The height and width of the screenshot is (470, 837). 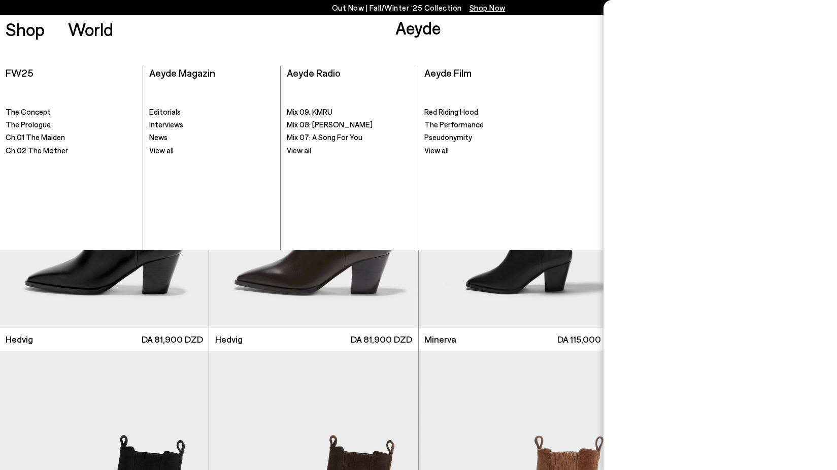 What do you see at coordinates (182, 73) in the screenshot?
I see `a: Aeyde Magazin` at bounding box center [182, 73].